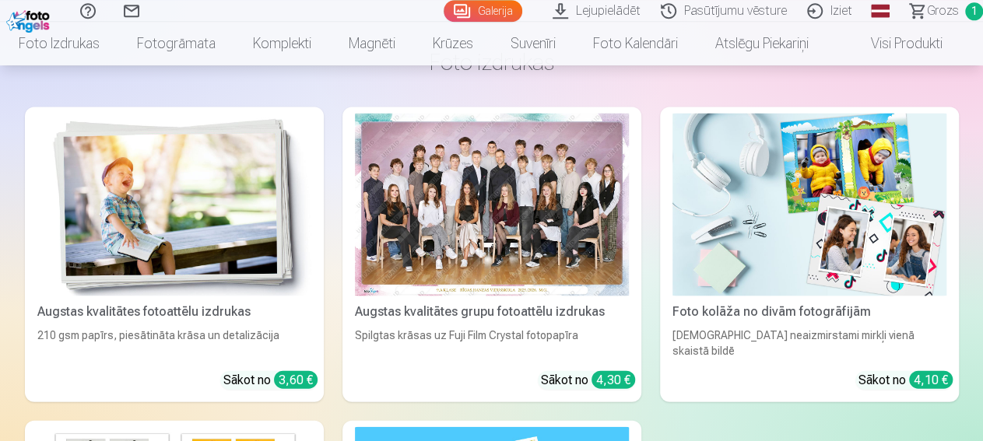  Describe the element at coordinates (174, 342) in the screenshot. I see `div: 210 gsm papīrs, piesātināta krāsa un detalizācija` at that location.